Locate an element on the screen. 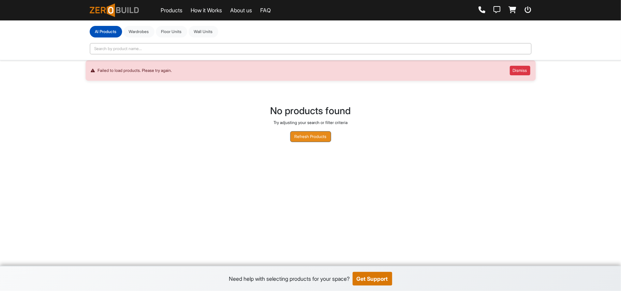  p: Try adjusting your search or filter criteria is located at coordinates (311, 123).